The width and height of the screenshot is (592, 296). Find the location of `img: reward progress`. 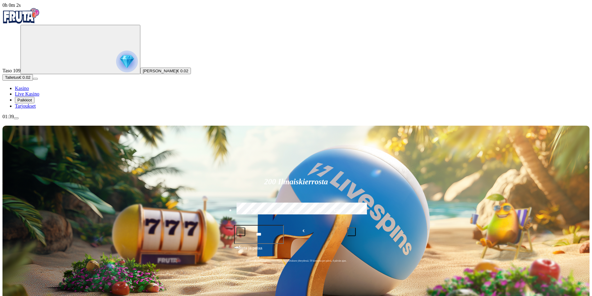

img: reward progress is located at coordinates (127, 61).